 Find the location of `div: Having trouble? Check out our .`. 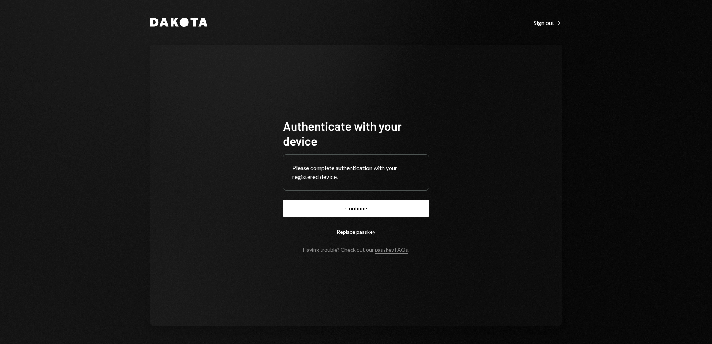

div: Having trouble? Check out our . is located at coordinates (356, 250).